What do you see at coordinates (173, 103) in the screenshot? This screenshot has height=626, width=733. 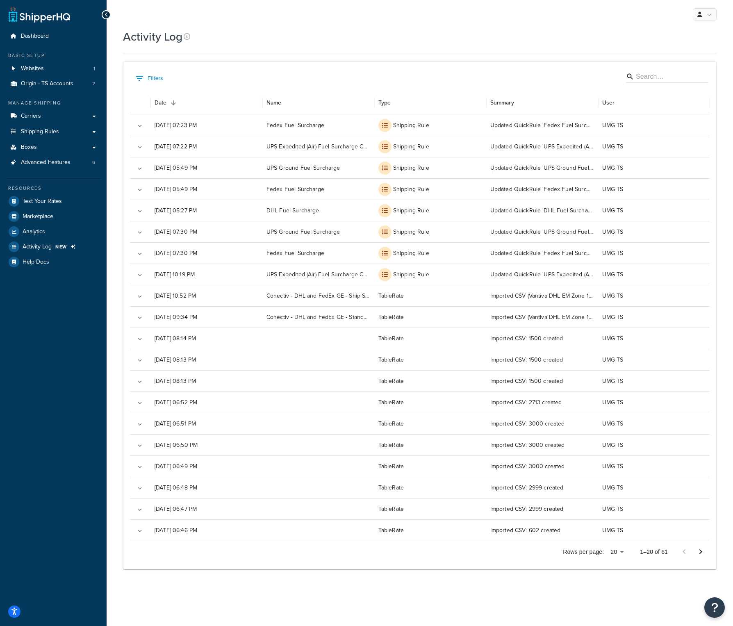 I see `button: Sort` at bounding box center [173, 103].